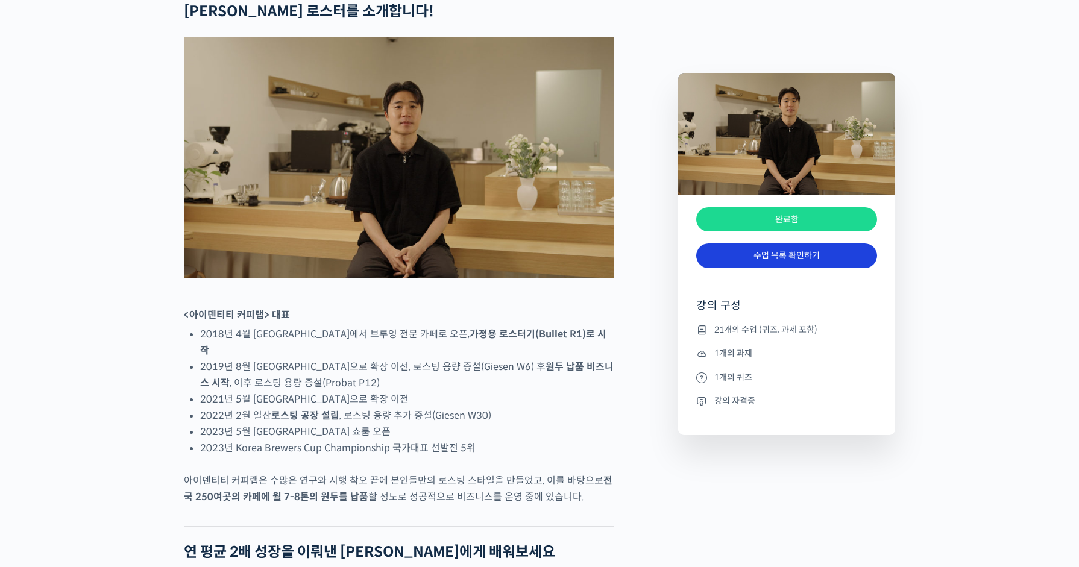  Describe the element at coordinates (787, 401) in the screenshot. I see `li: 강의 자격증` at that location.